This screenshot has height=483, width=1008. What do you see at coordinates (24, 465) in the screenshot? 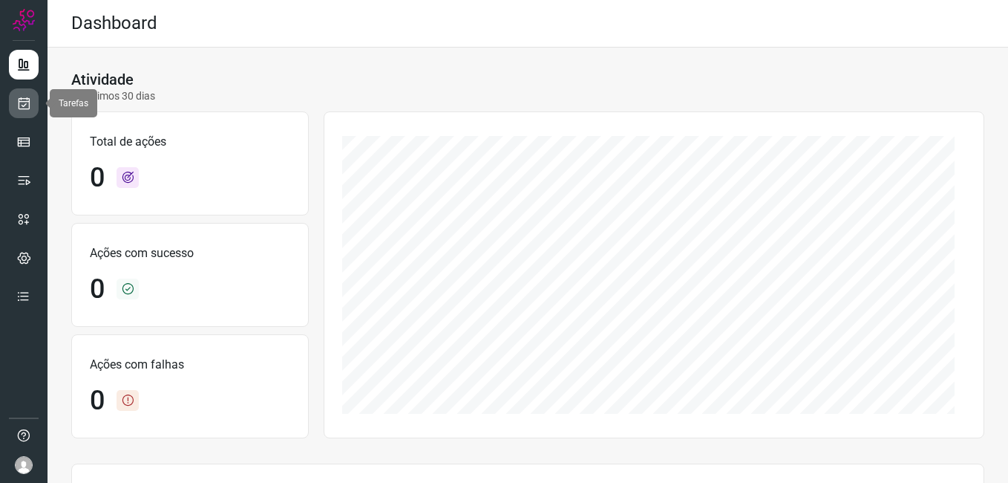
I see `img: avatar-user-boy.jpg` at bounding box center [24, 465].